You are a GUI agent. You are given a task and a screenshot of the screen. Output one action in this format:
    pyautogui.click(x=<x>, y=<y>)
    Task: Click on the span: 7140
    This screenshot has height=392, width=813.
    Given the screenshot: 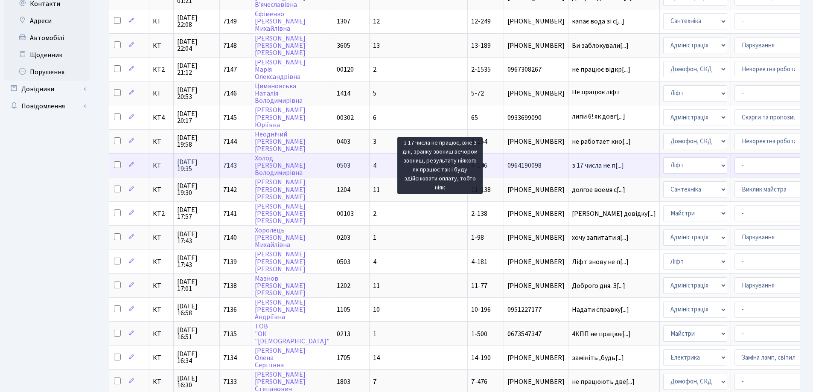 What is the action you would take?
    pyautogui.click(x=230, y=238)
    